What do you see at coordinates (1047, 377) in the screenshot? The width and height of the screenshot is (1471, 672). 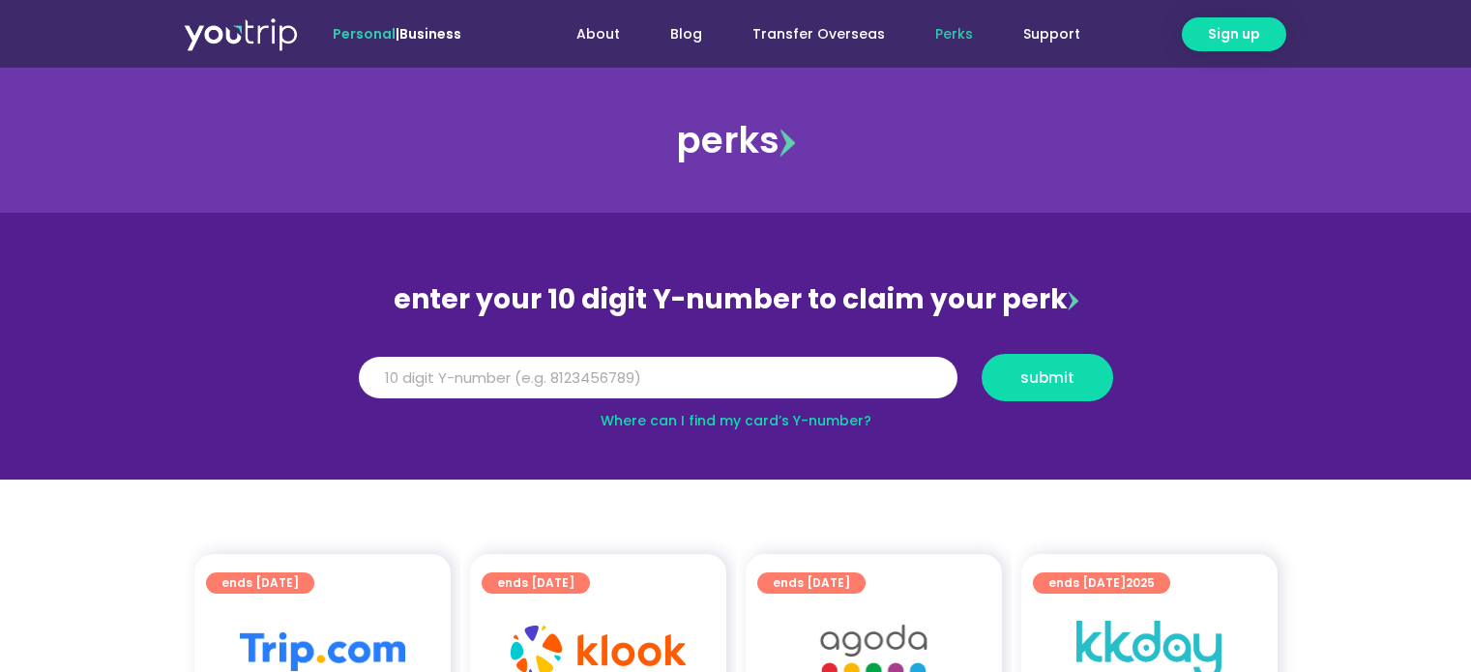 I see `span: submit` at bounding box center [1047, 377].